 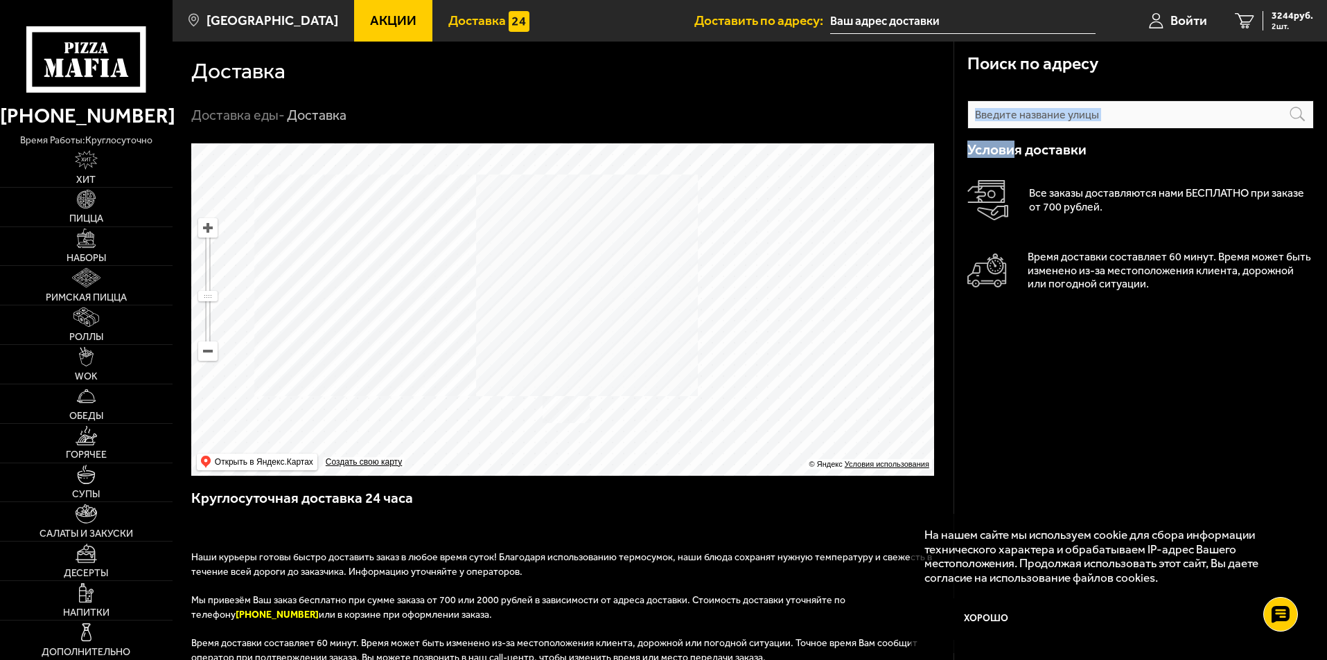 What do you see at coordinates (238, 71) in the screenshot?
I see `h1: Доставка` at bounding box center [238, 71].